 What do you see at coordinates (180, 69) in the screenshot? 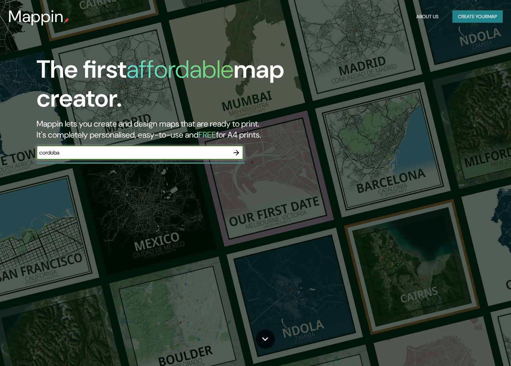
I see `h1: affordable` at bounding box center [180, 69].